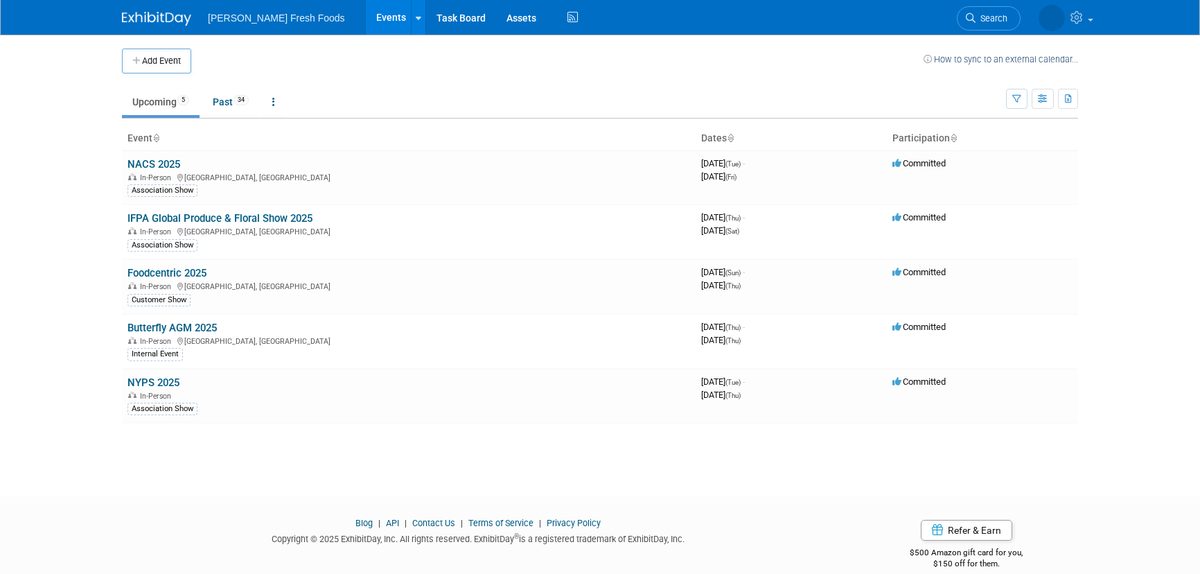 The image size is (1200, 574). Describe the element at coordinates (154, 164) in the screenshot. I see `a: NACS 2025` at that location.